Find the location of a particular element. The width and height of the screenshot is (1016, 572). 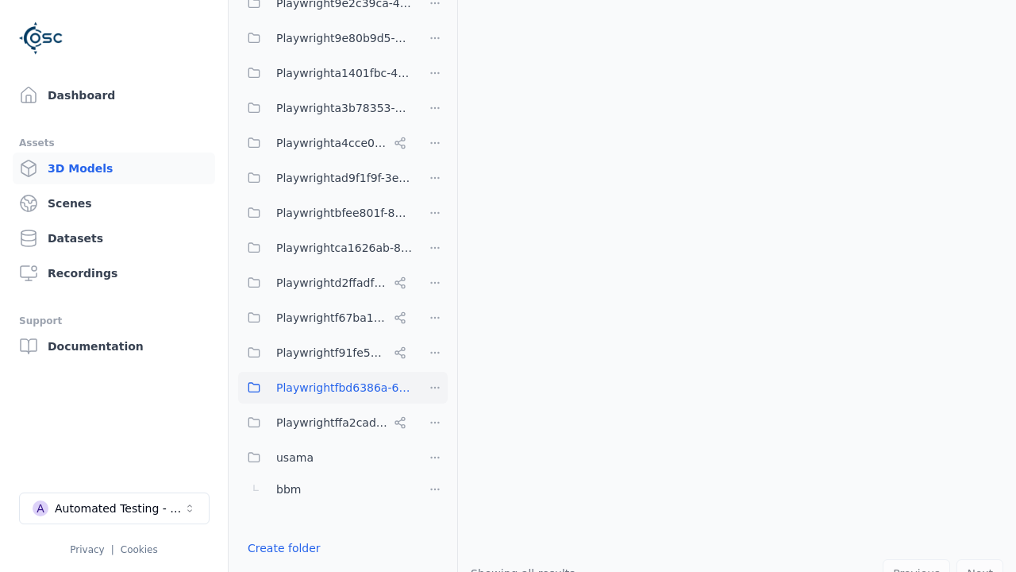

a: Recordings is located at coordinates (114, 273).